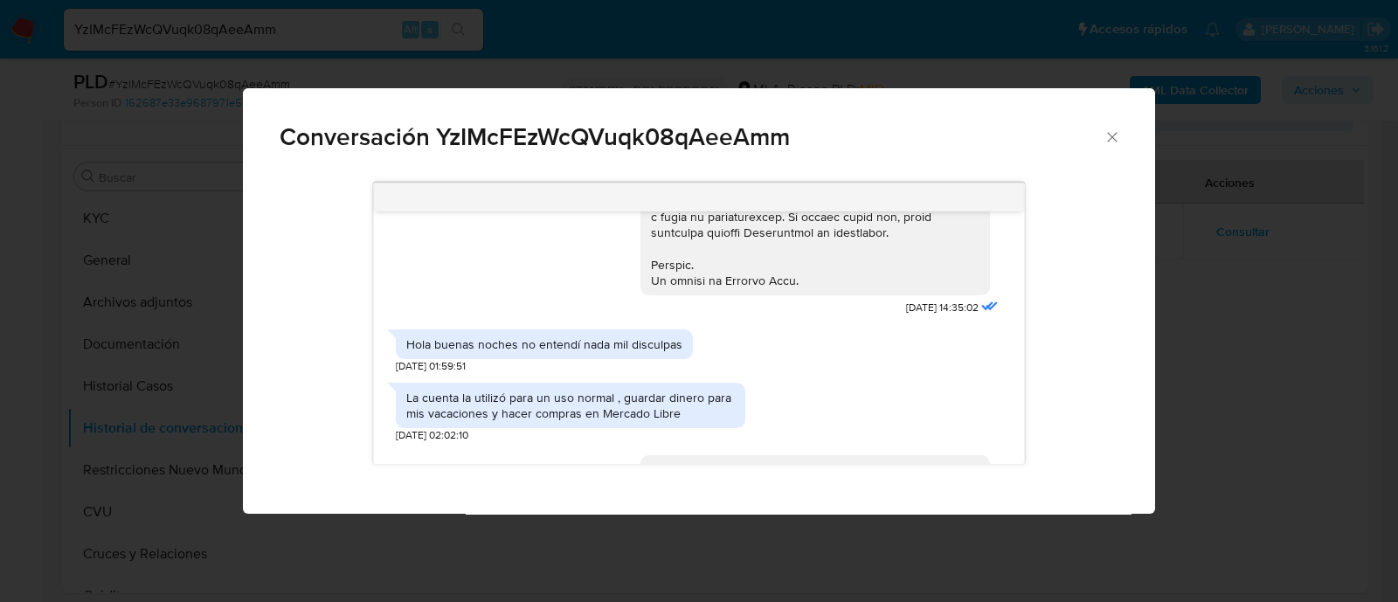  Describe the element at coordinates (691, 137) in the screenshot. I see `span: Conversación YzIMcFEzWcQVuqk08qAeeAmm` at that location.